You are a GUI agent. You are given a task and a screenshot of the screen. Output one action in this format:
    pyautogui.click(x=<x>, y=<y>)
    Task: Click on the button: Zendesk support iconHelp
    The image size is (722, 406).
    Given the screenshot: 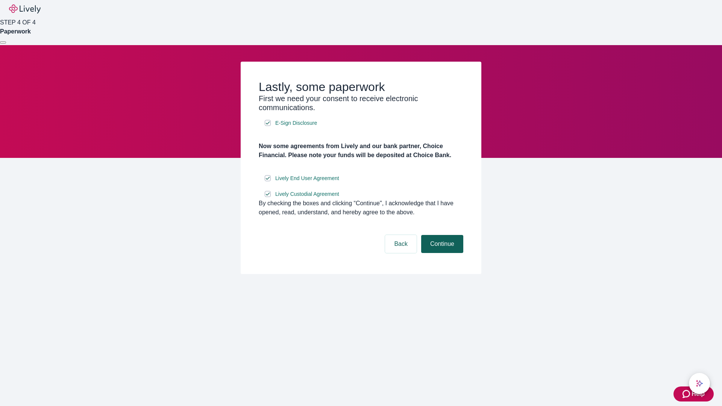 What is the action you would take?
    pyautogui.click(x=694, y=394)
    